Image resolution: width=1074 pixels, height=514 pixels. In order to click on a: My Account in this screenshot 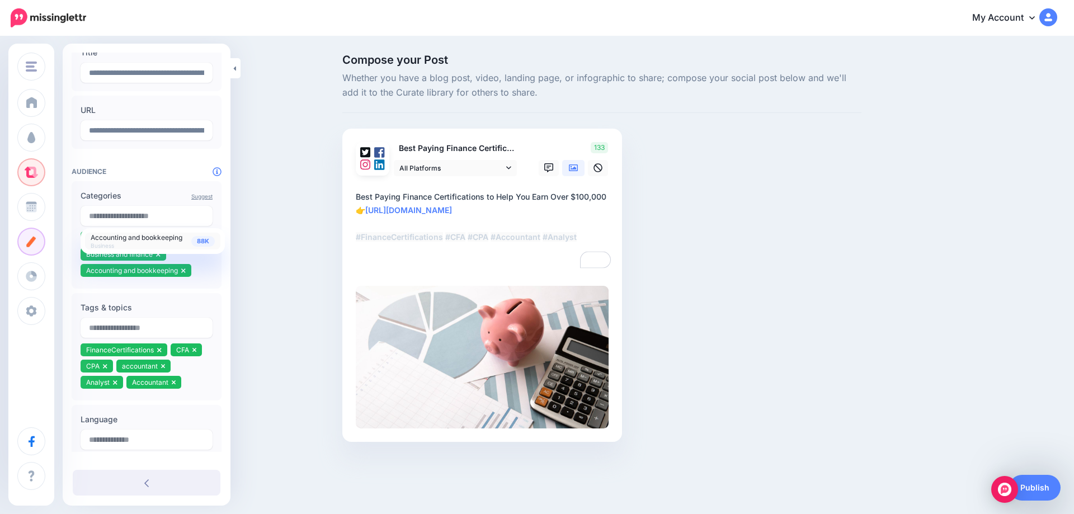, I will do `click(1009, 18)`.